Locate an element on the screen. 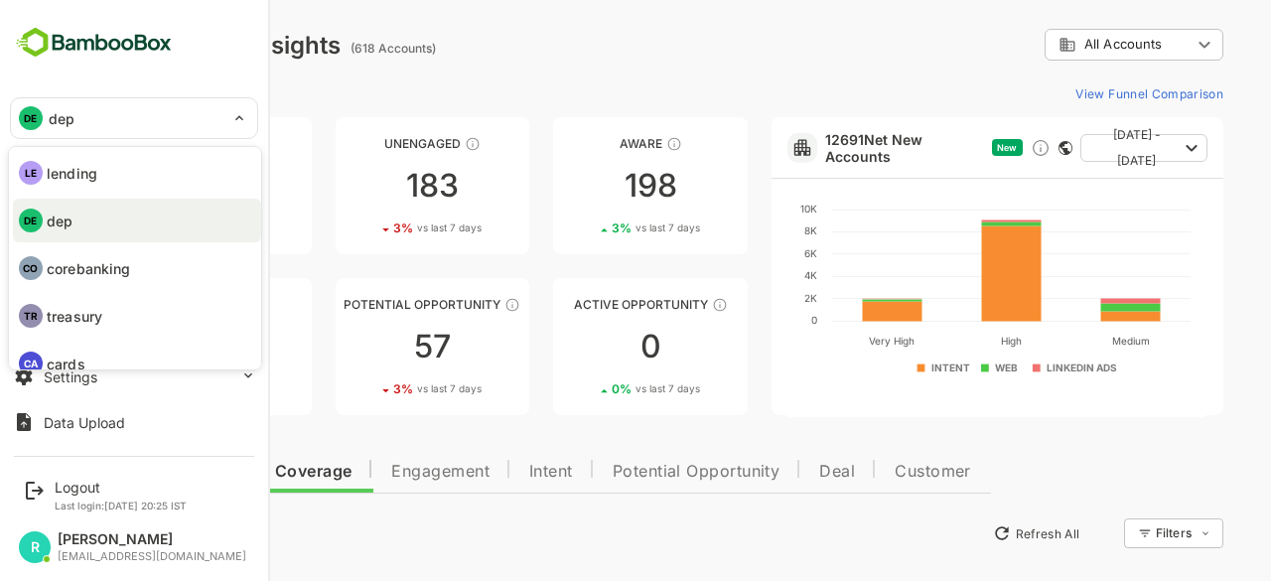  a: UnreachedThese accounts have not been engaged with for a defined time period785%vs last 7 days is located at coordinates (145, 186).